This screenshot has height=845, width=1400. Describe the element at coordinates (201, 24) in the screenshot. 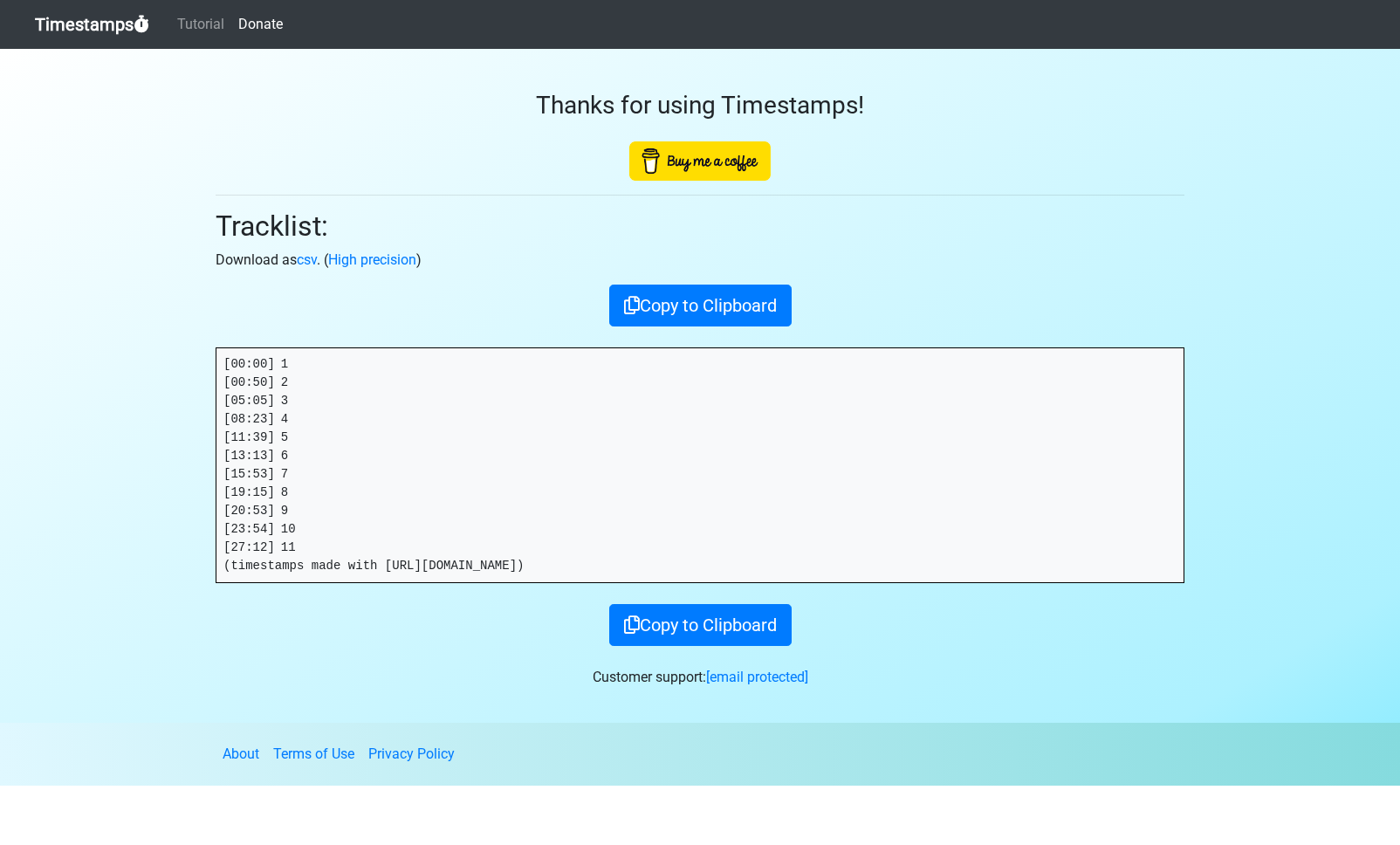

I see `a: Tutorial` at that location.